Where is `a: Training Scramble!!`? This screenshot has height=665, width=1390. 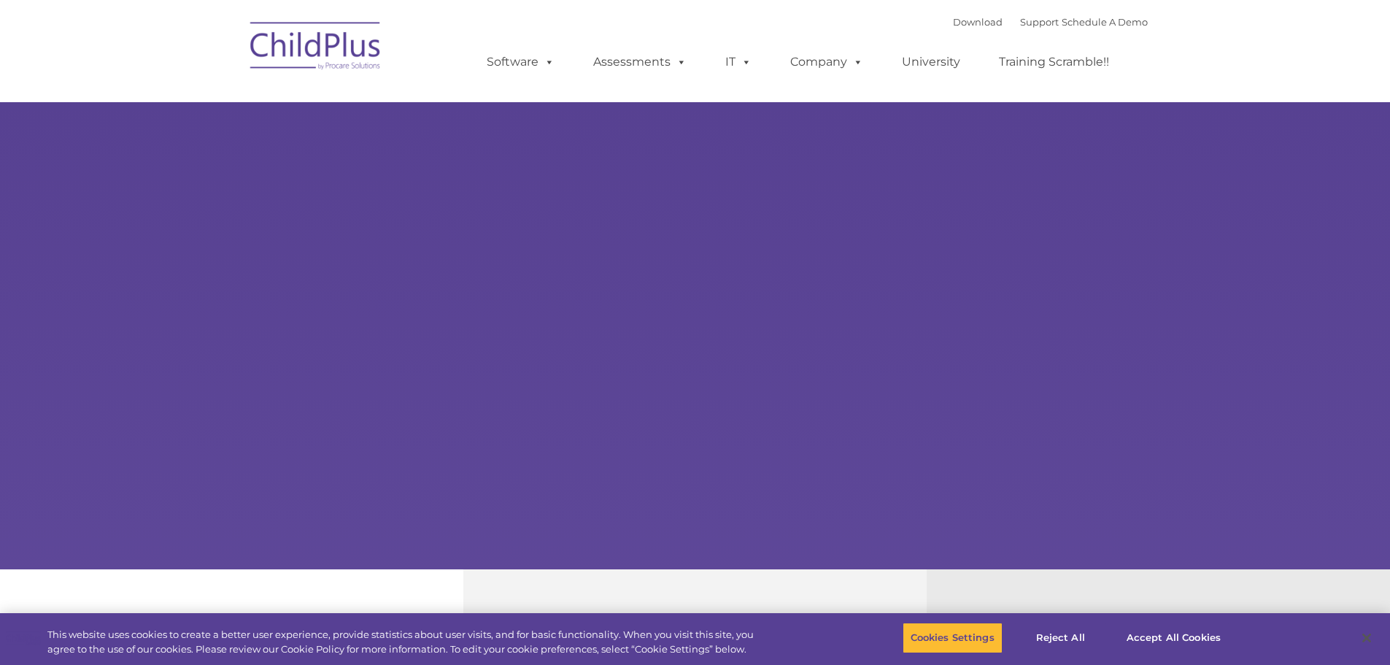
a: Training Scramble!! is located at coordinates (1054, 62).